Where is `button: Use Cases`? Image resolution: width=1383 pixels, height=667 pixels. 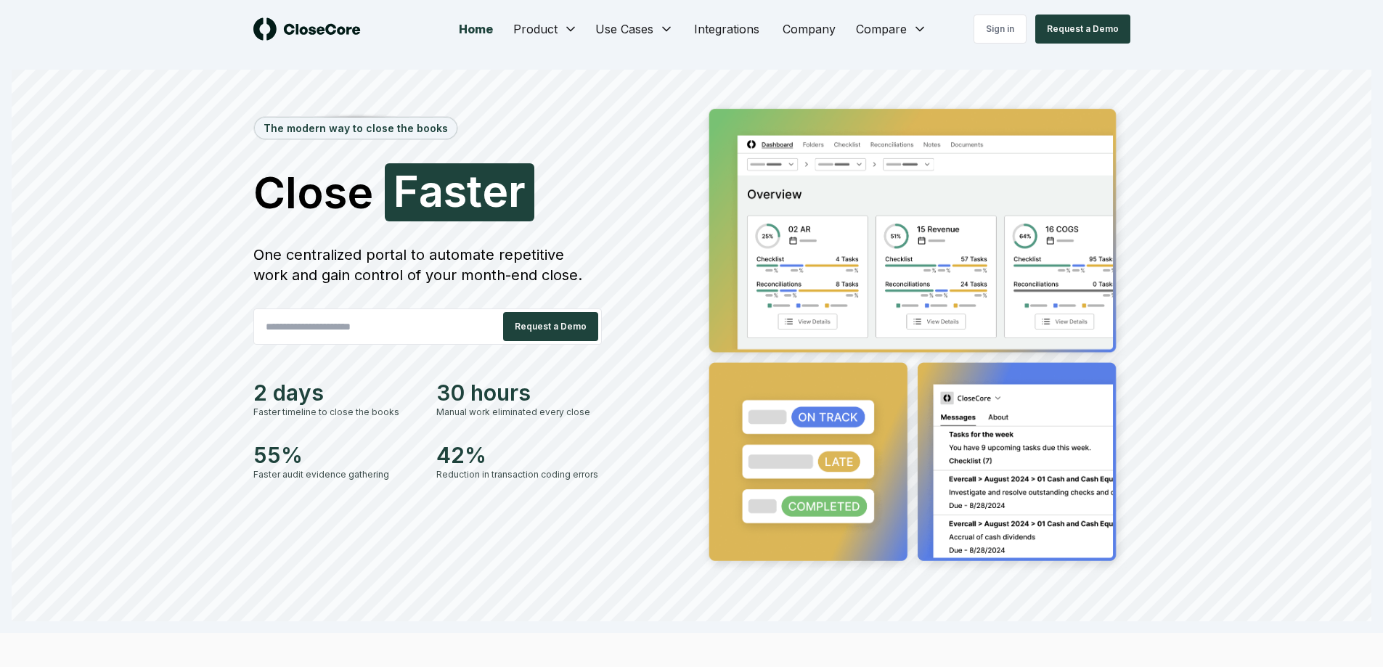 button: Use Cases is located at coordinates (635, 29).